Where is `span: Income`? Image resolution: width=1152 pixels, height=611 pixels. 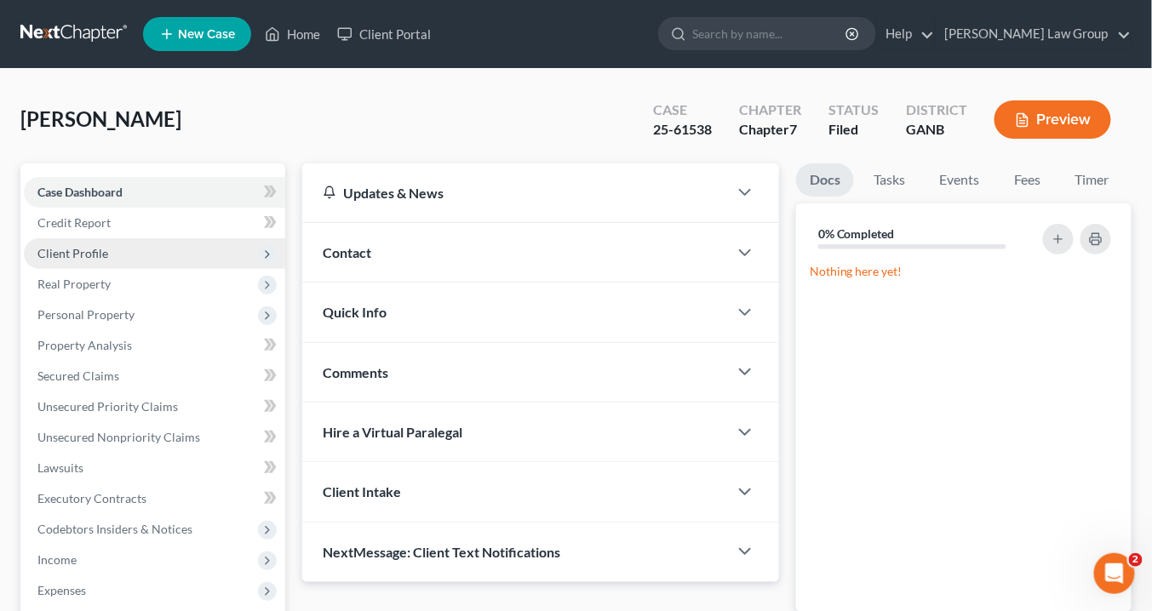 span: Income is located at coordinates (57, 559).